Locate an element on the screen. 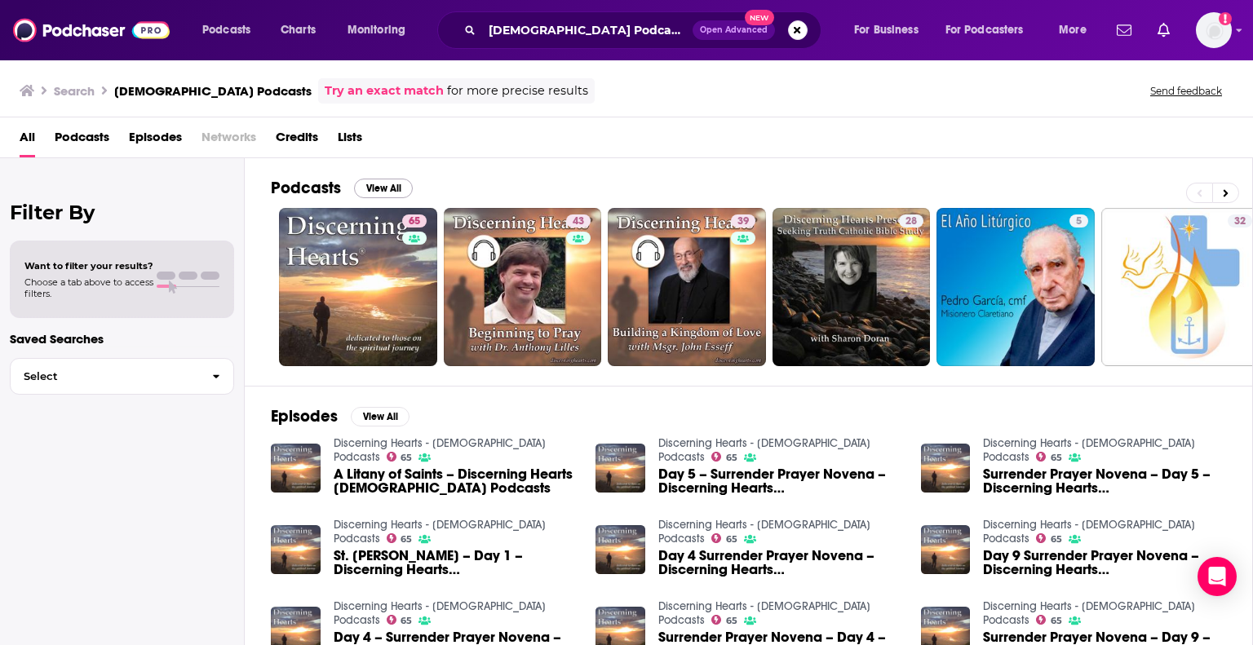 The width and height of the screenshot is (1253, 645). span: Networks is located at coordinates (228, 140).